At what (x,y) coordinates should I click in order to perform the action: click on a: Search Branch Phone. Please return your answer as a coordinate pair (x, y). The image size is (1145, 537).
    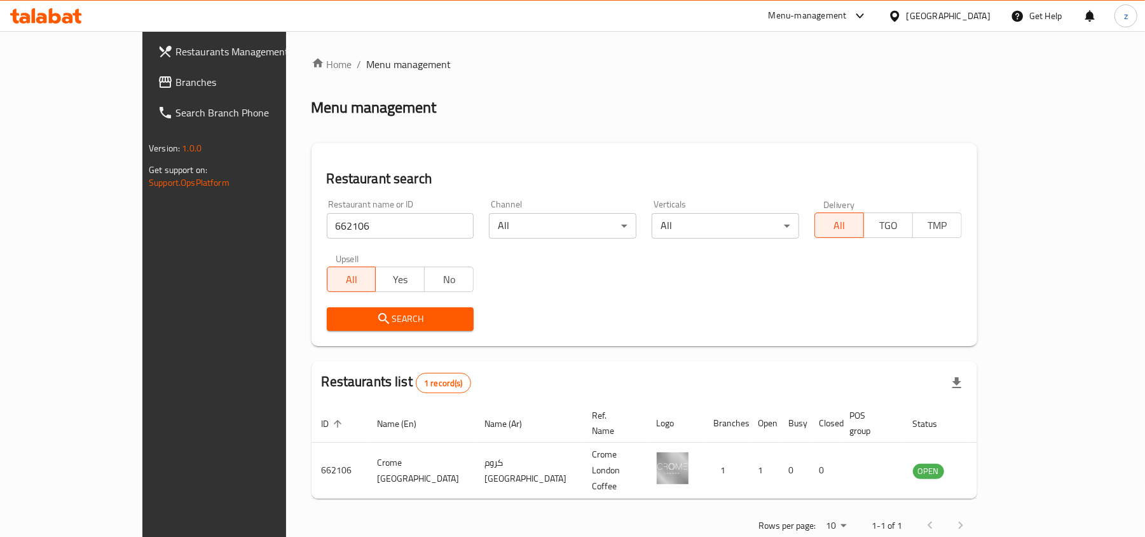
    Looking at the image, I should click on (240, 113).